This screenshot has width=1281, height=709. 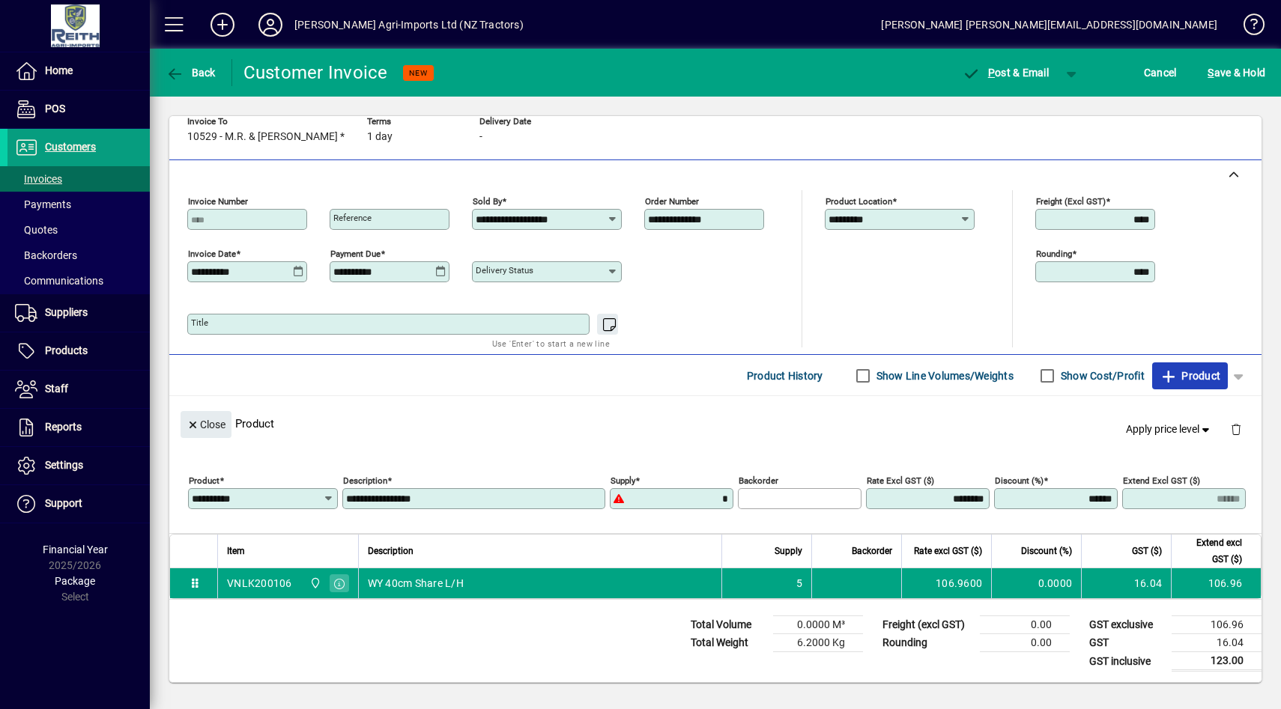 I want to click on td: 0.0000 M³, so click(x=818, y=625).